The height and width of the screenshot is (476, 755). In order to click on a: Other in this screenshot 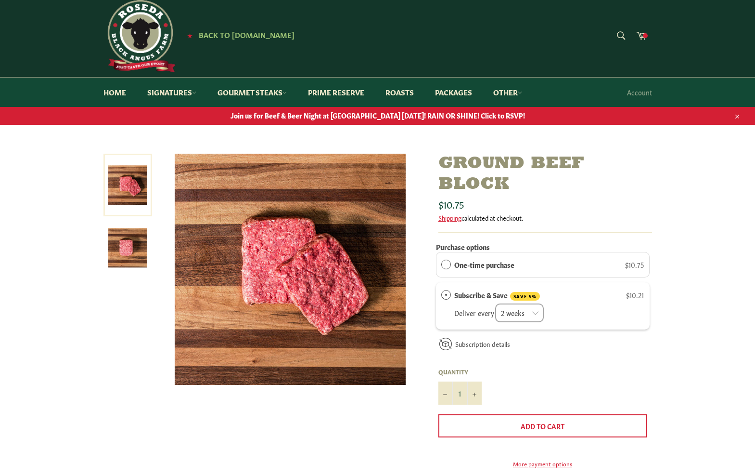, I will do `click(508, 92)`.